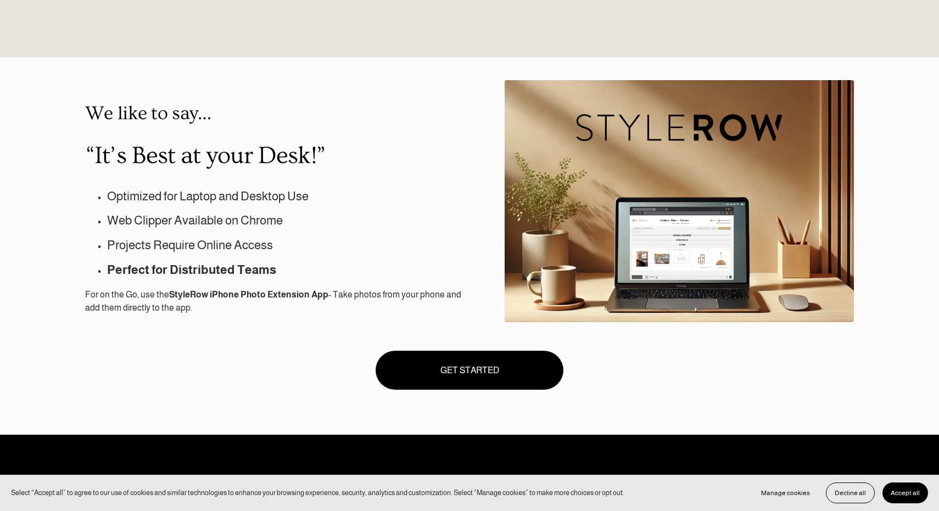 This screenshot has height=511, width=939. What do you see at coordinates (192, 270) in the screenshot?
I see `strong: Perfect for Distributed Teams` at bounding box center [192, 270].